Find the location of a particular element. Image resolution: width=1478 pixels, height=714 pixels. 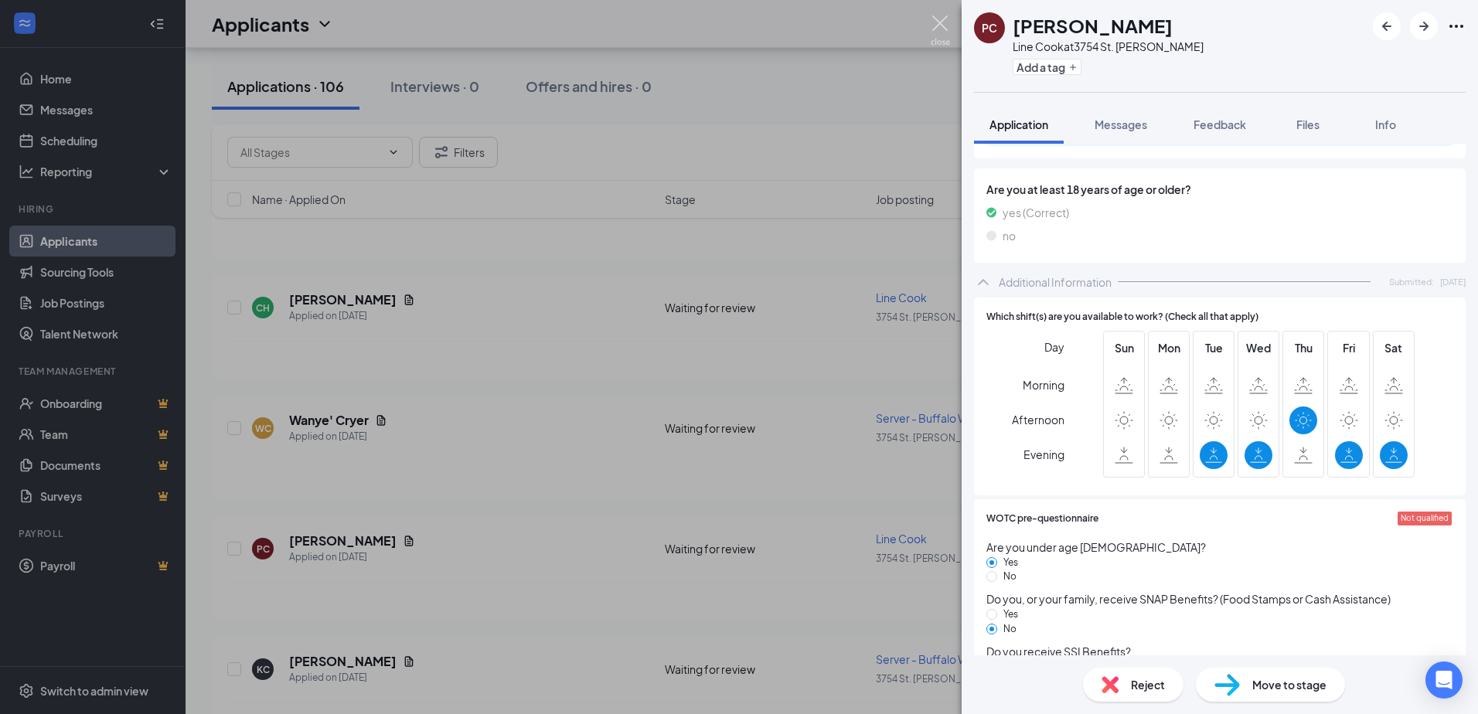

span: Move to stage is located at coordinates (1289, 685).